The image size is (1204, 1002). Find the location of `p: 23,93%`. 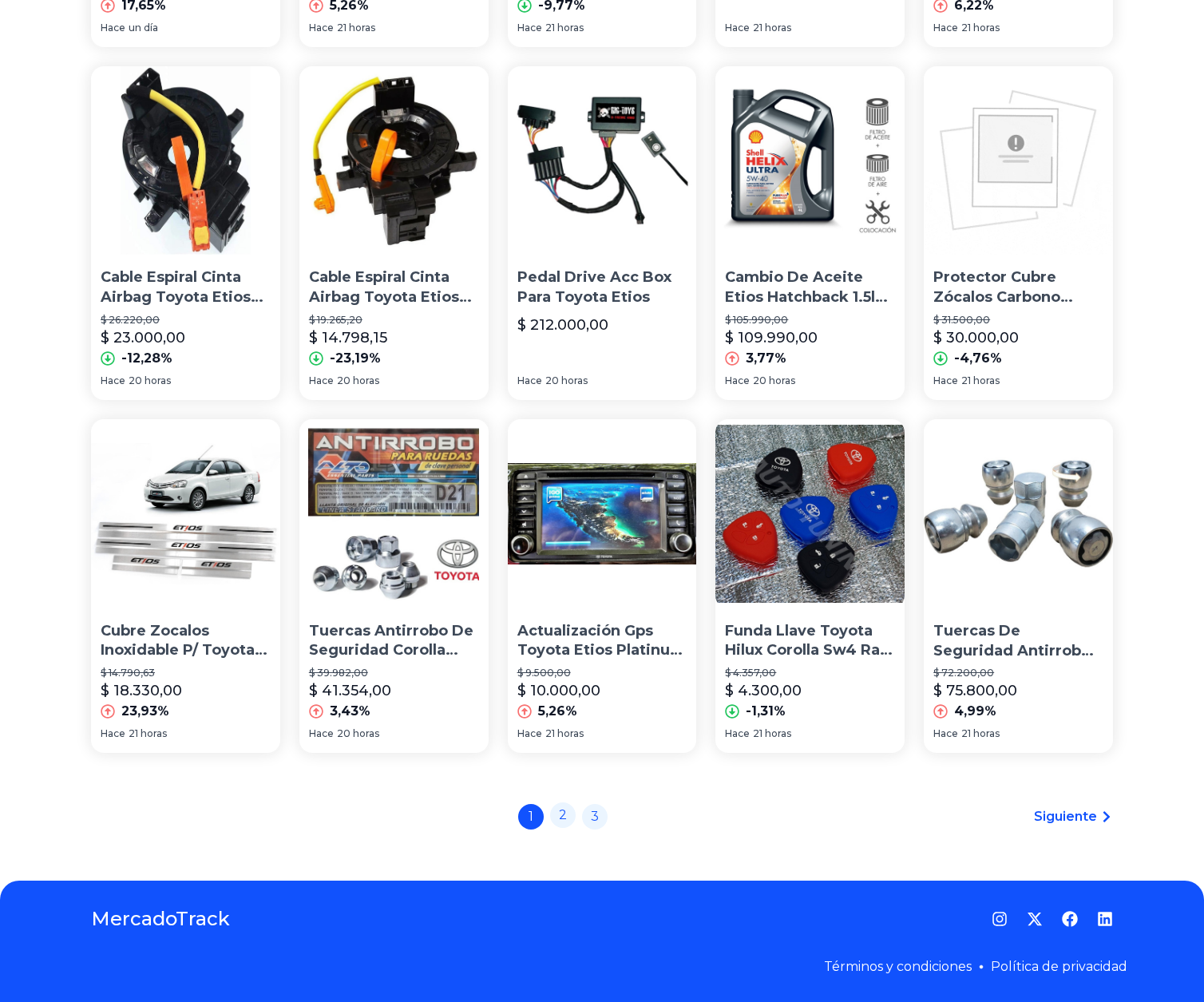

p: 23,93% is located at coordinates (145, 711).